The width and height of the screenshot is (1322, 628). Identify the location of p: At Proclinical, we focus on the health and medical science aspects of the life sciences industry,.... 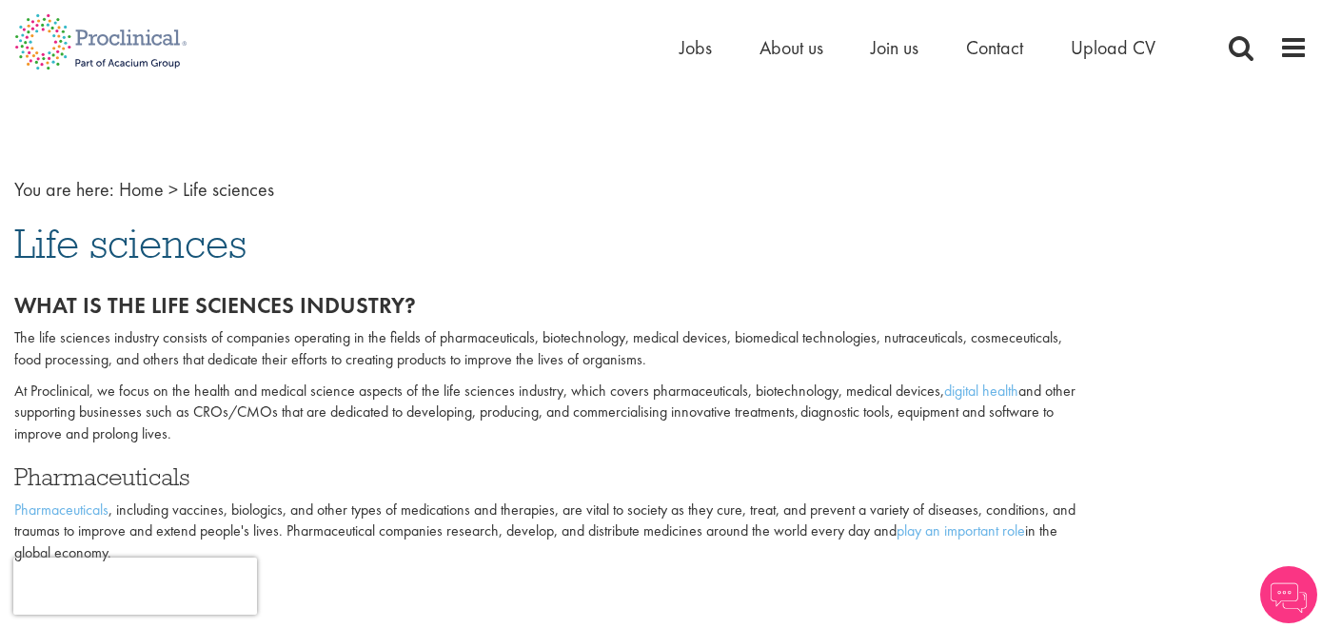
(551, 413).